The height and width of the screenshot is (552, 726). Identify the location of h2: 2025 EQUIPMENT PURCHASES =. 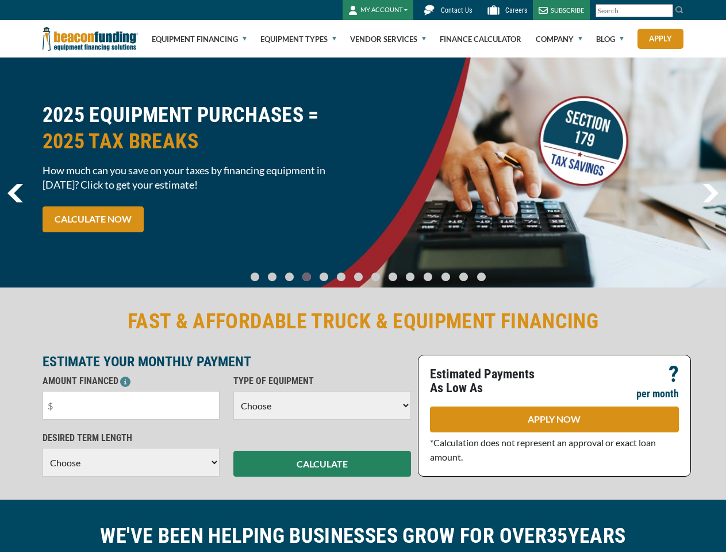
(200, 128).